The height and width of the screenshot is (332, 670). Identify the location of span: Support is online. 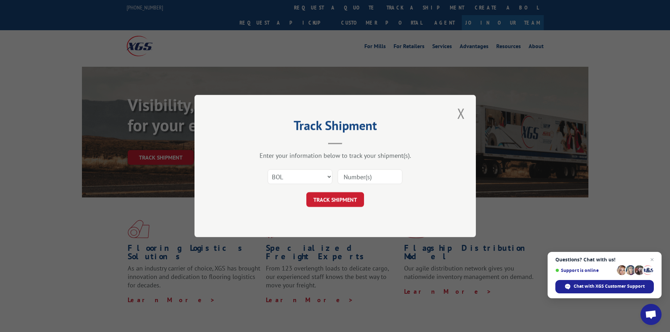
(585, 270).